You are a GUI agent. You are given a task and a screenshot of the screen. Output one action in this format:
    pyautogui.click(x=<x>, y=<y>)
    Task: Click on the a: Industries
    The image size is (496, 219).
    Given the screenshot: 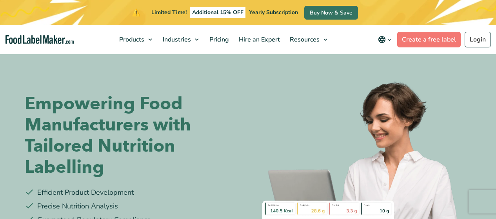 What is the action you would take?
    pyautogui.click(x=180, y=40)
    